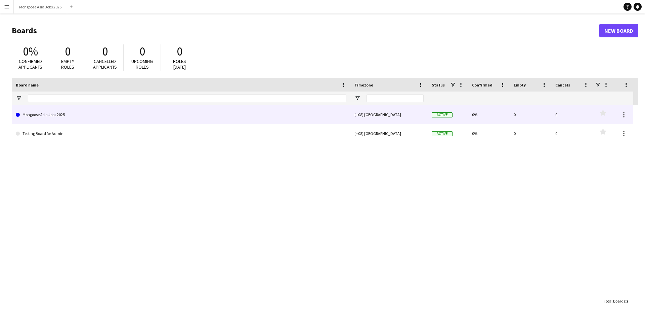 The height and width of the screenshot is (318, 645). I want to click on a: New Board, so click(619, 31).